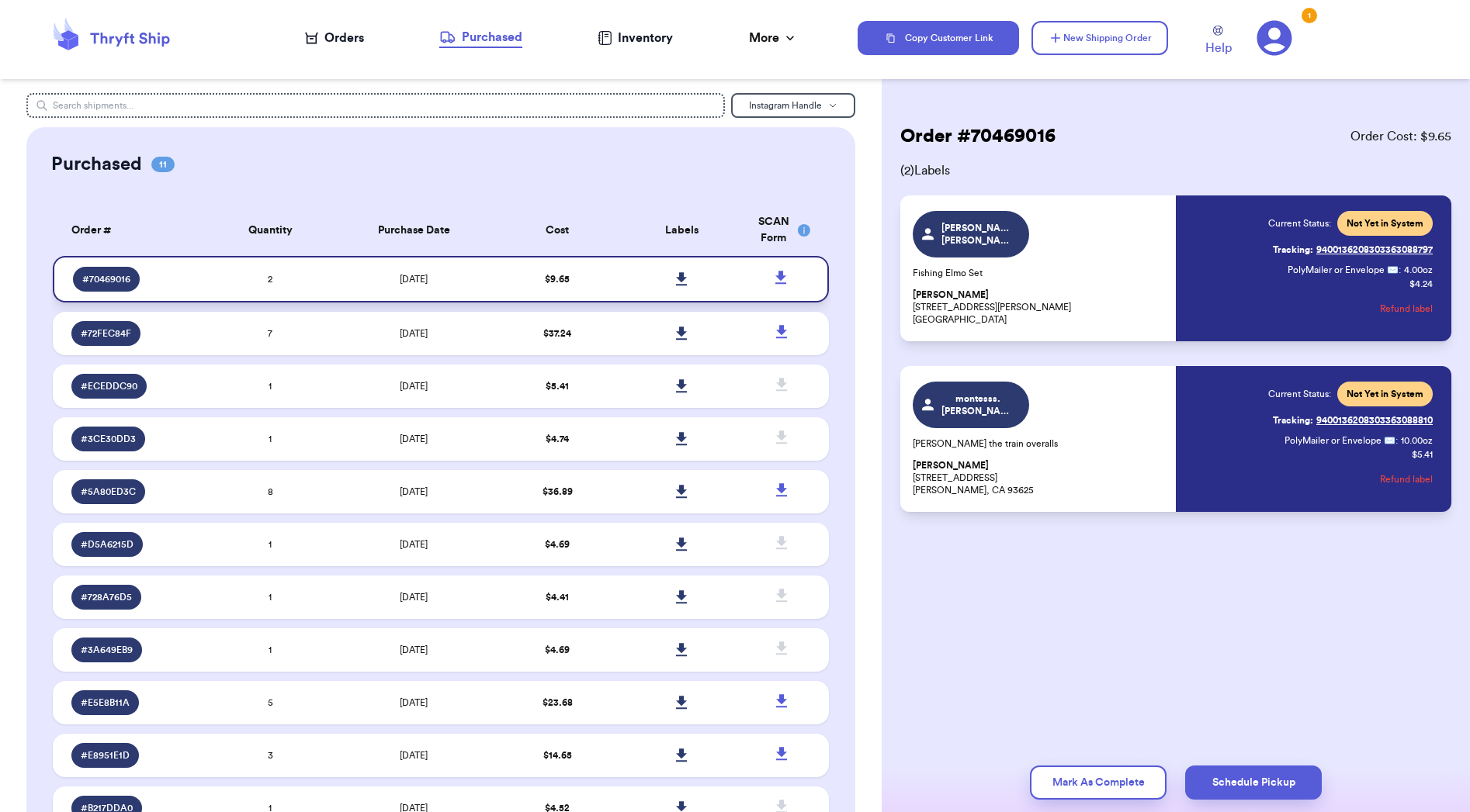 The width and height of the screenshot is (1470, 812). Describe the element at coordinates (557, 386) in the screenshot. I see `span: $ 5.41` at that location.